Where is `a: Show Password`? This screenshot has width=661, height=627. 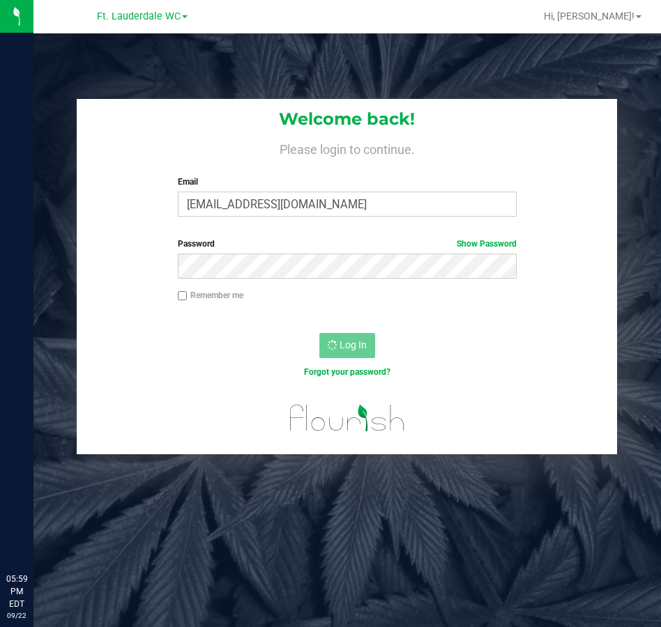
a: Show Password is located at coordinates (486, 244).